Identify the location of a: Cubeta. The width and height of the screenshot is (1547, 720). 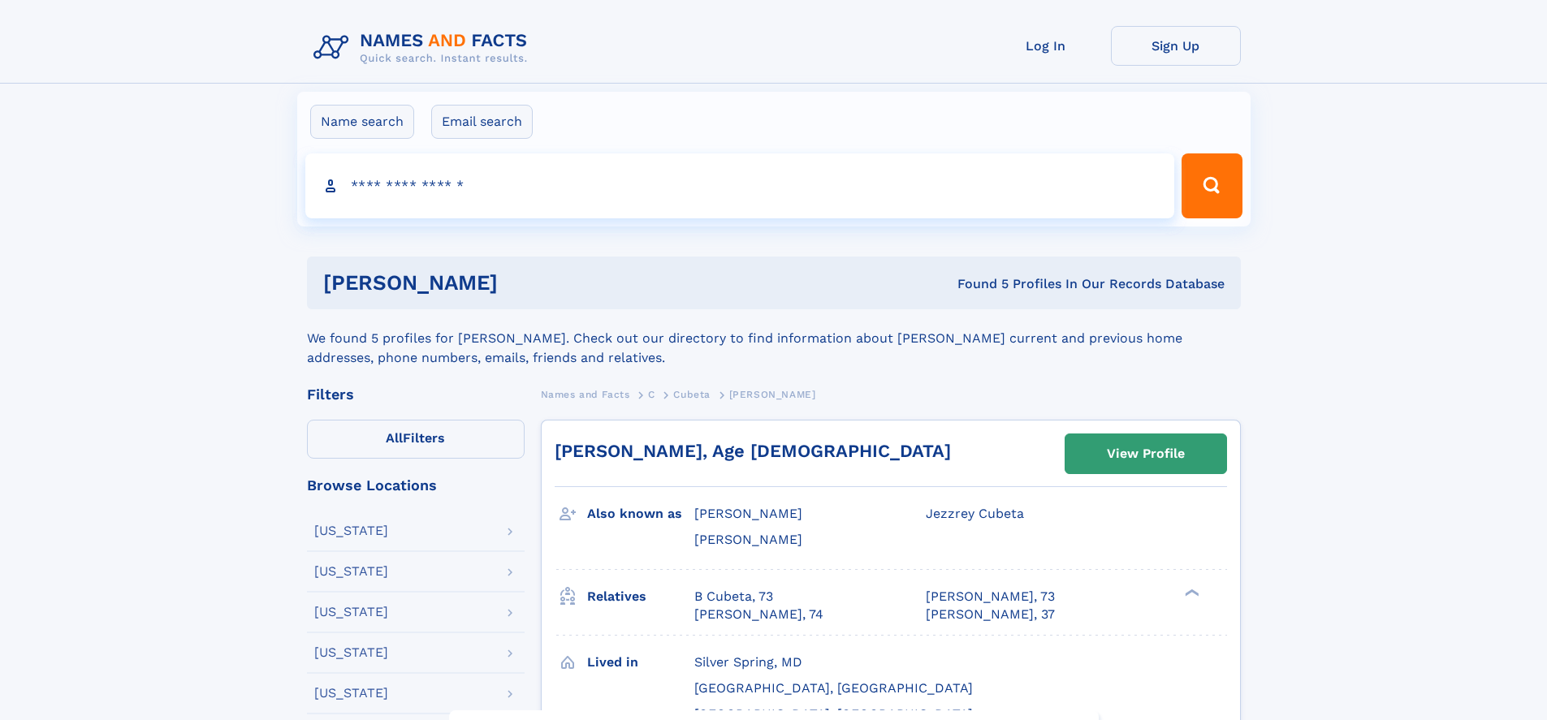
(692, 394).